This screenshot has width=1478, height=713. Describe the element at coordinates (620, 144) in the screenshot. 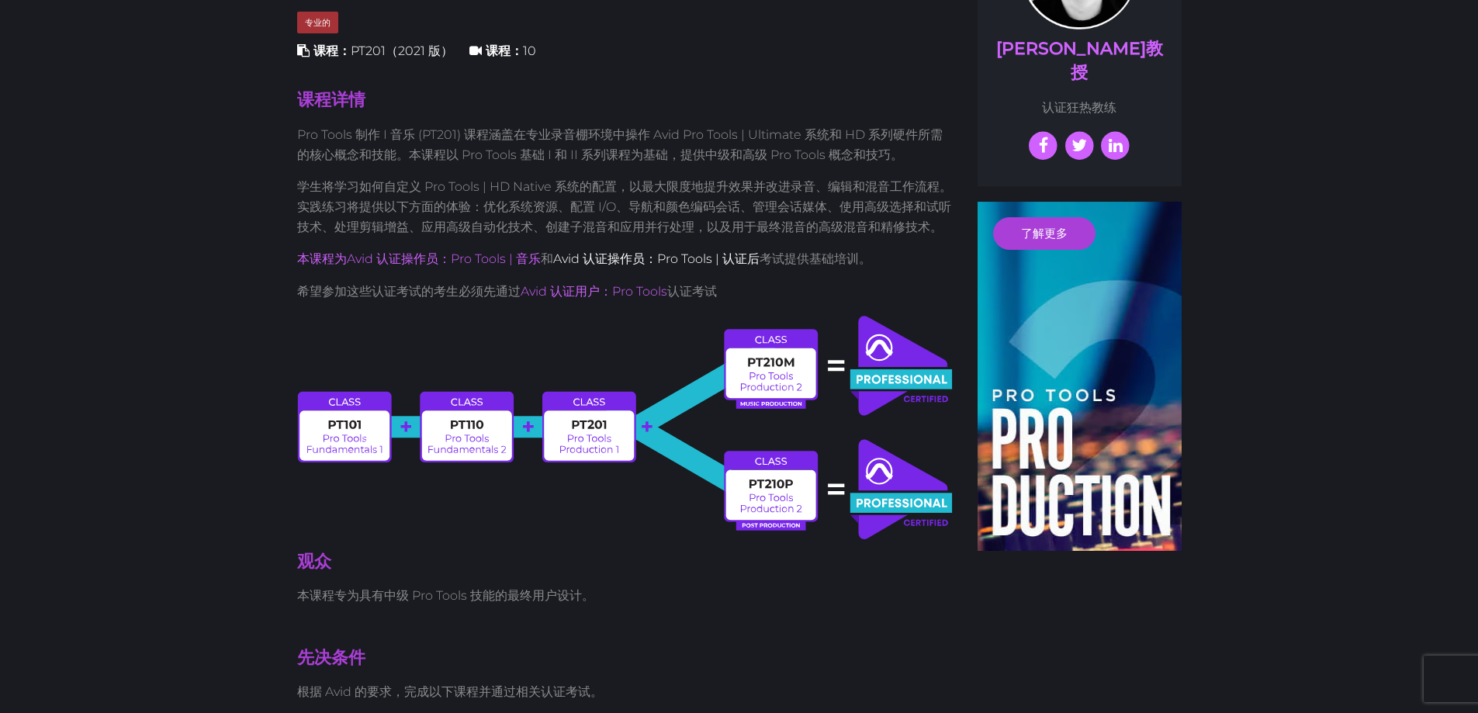

I see `font: Pro Tools 制作 I 音乐 (PT201) 课程涵盖在专业录音棚环境中操作 Avid Pro Tools | Ultimate 系统和 HD 系列硬件所需的核心概念和技能。本课程以 Pr...` at that location.